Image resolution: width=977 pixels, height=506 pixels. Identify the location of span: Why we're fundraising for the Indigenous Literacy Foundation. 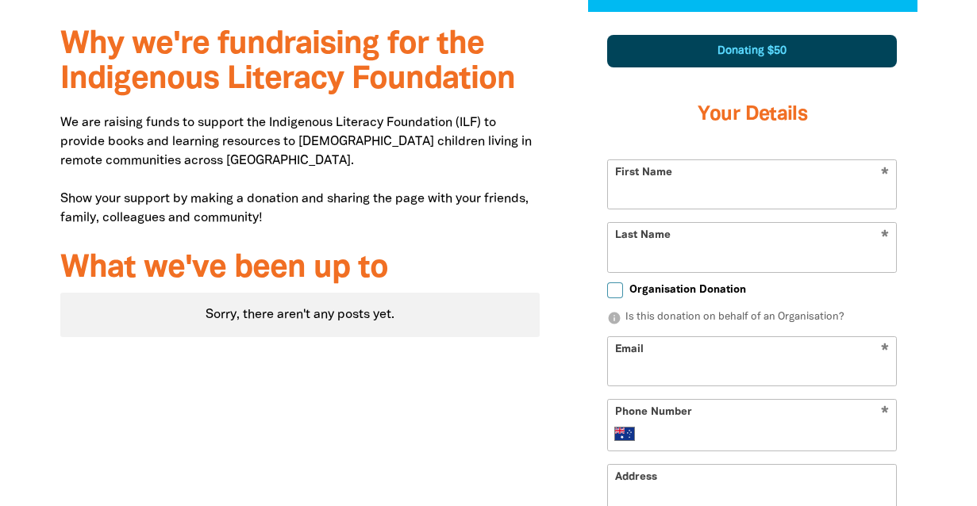
(287, 62).